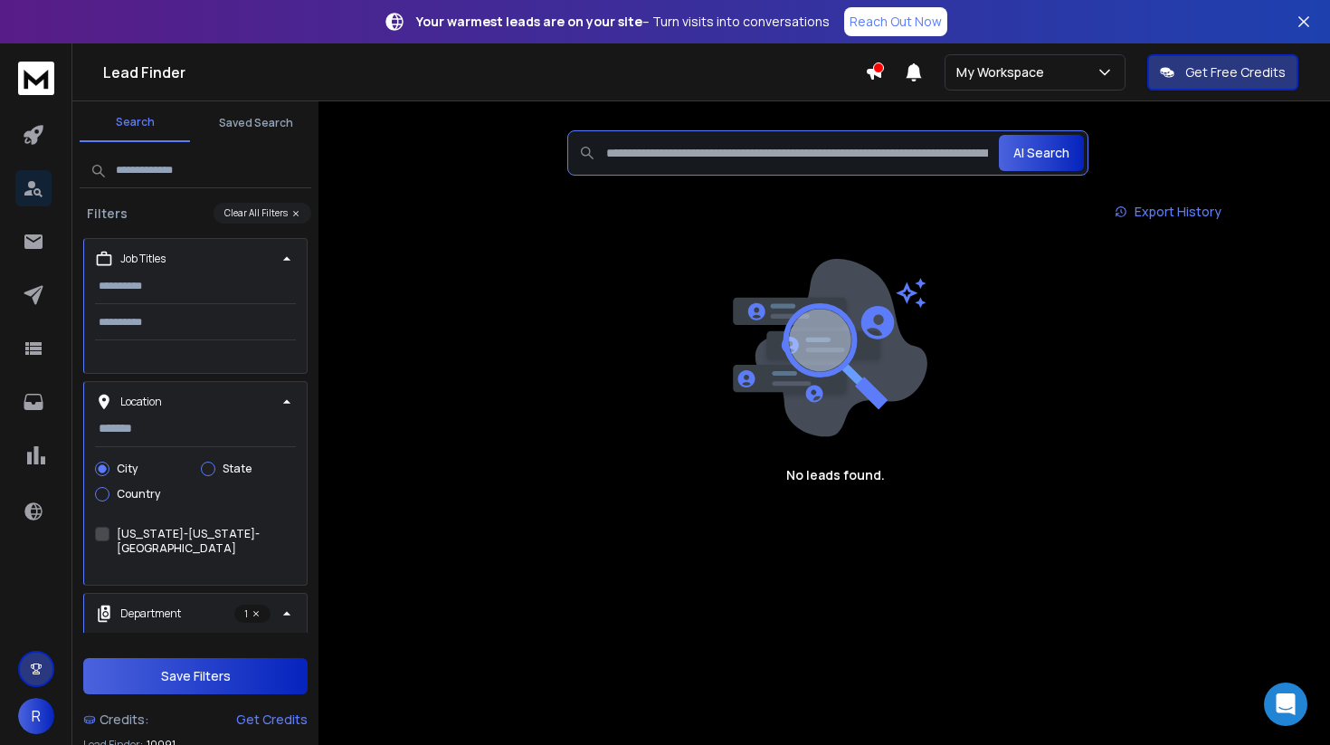 The width and height of the screenshot is (1330, 745). Describe the element at coordinates (143, 259) in the screenshot. I see `p: Job Titles` at that location.